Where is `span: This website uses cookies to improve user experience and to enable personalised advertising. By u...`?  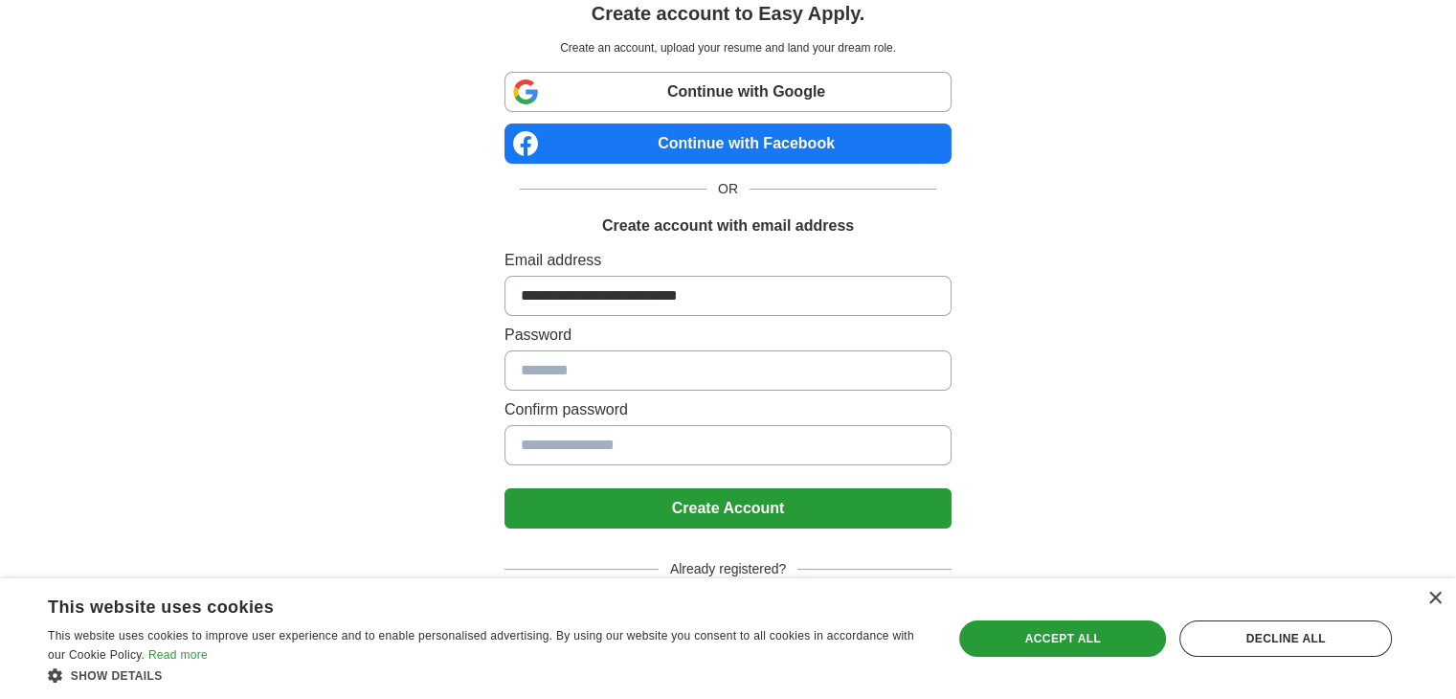 span: This website uses cookies to improve user experience and to enable personalised advertising. By u... is located at coordinates (480, 645).